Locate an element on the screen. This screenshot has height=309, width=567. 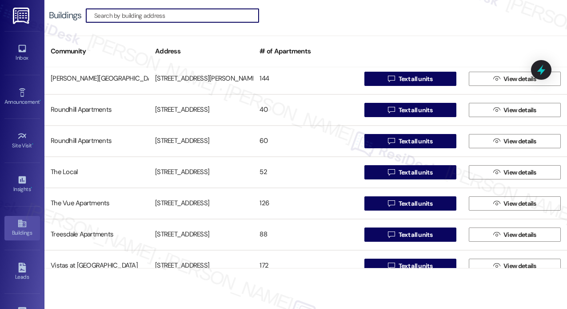
a: Leads is located at coordinates (22, 272).